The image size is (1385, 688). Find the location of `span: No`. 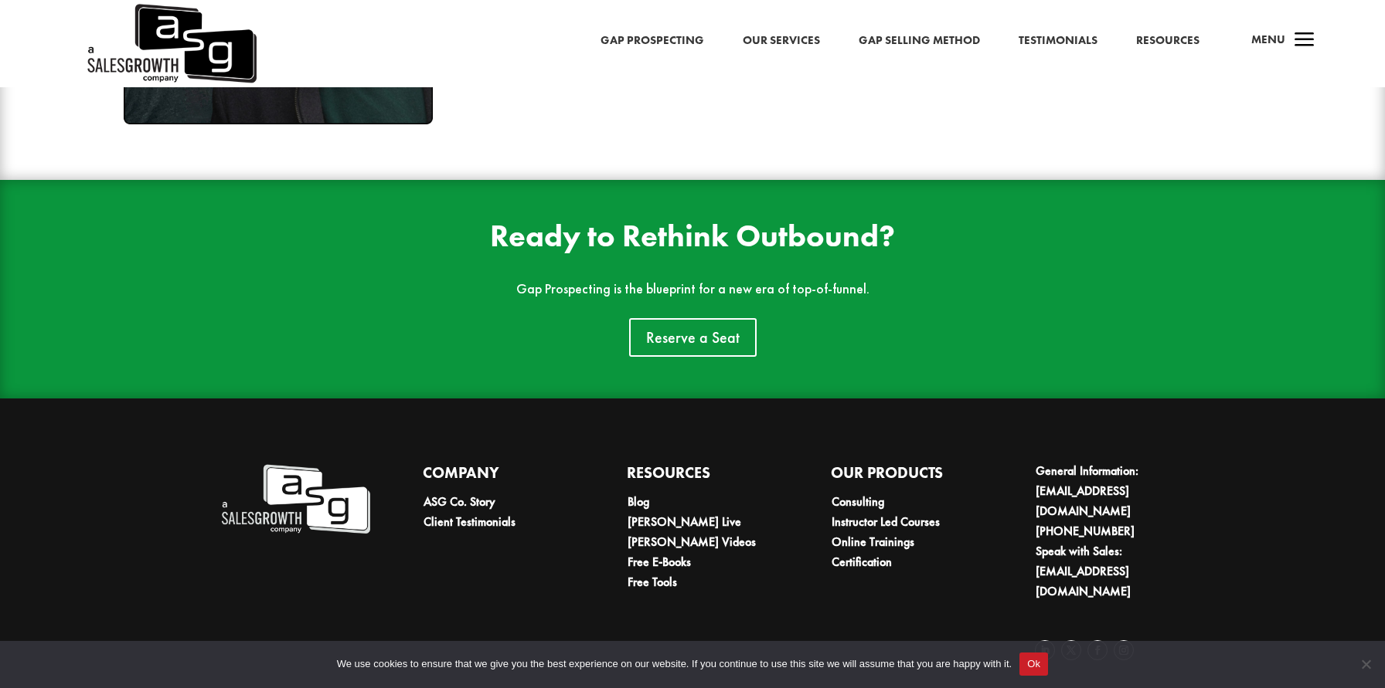

span: No is located at coordinates (1365, 665).